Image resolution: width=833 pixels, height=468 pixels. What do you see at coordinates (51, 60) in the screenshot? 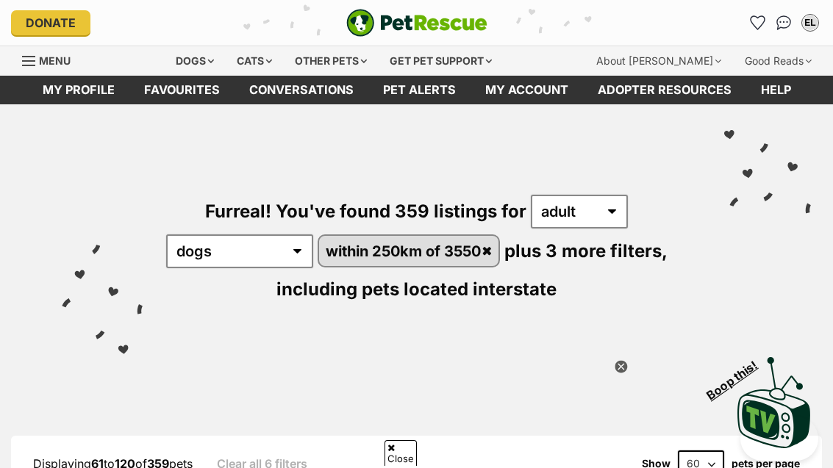
I see `a: Menu` at bounding box center [51, 60].